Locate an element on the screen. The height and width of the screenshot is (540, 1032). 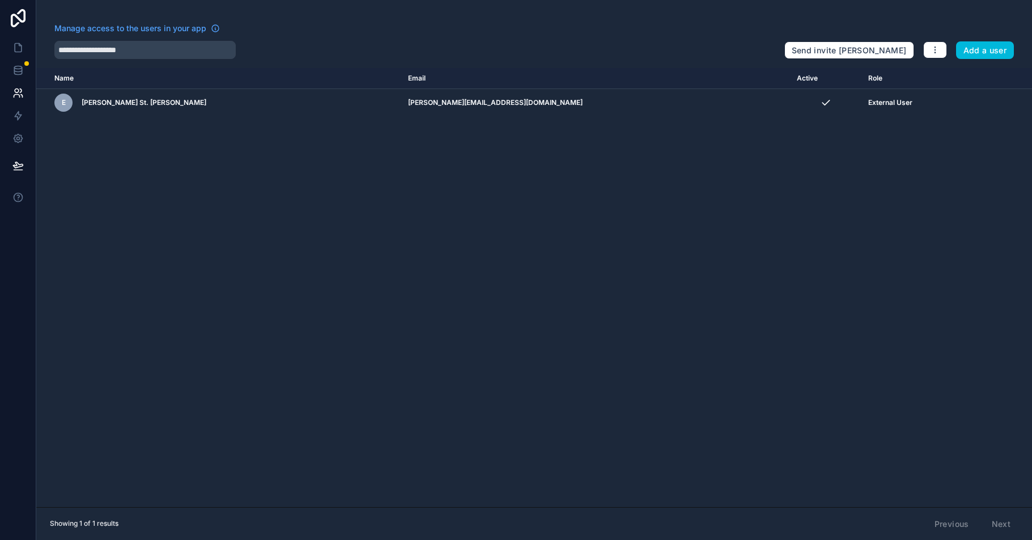
span: E is located at coordinates (63, 103).